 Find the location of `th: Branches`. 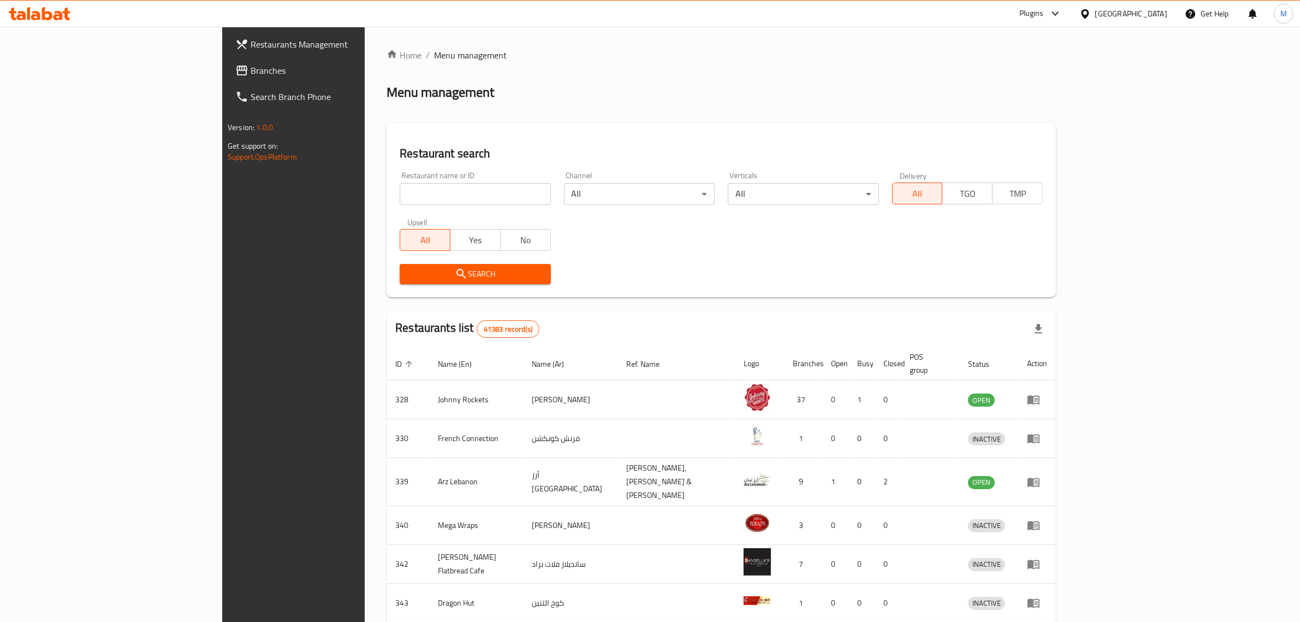

th: Branches is located at coordinates (803, 363).